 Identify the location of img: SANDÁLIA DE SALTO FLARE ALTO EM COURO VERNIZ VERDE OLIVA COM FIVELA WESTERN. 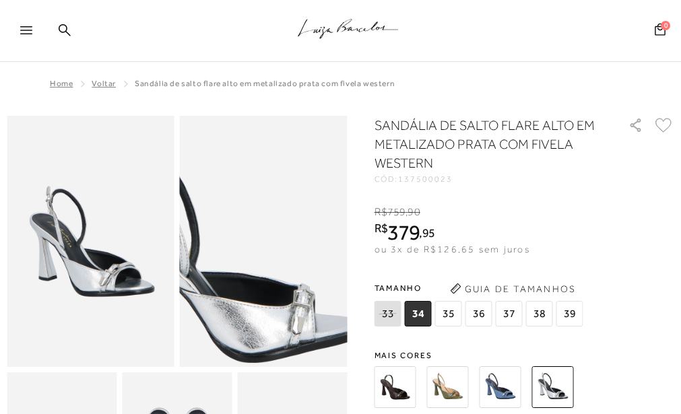
(448, 387).